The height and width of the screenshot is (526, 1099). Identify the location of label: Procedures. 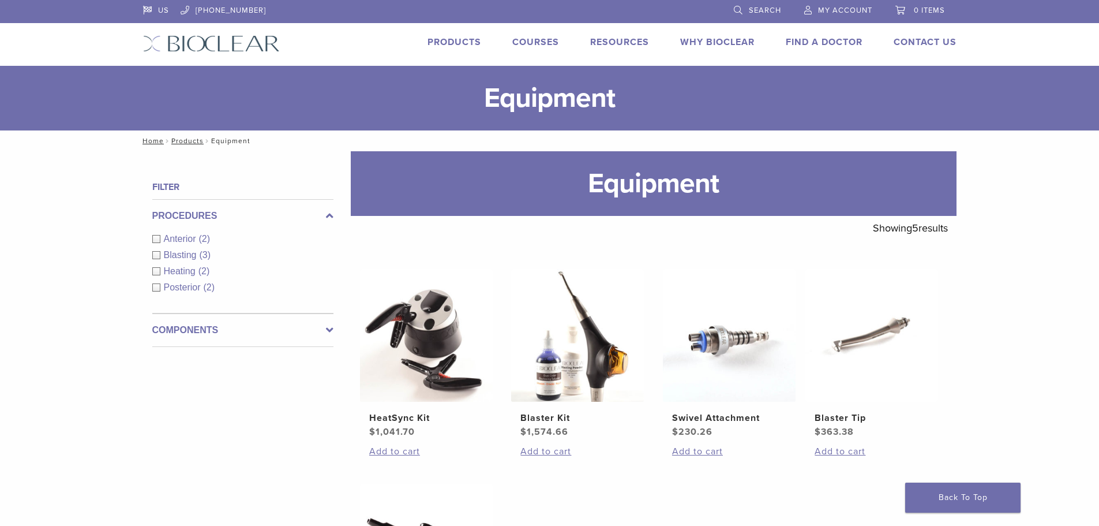
(243, 216).